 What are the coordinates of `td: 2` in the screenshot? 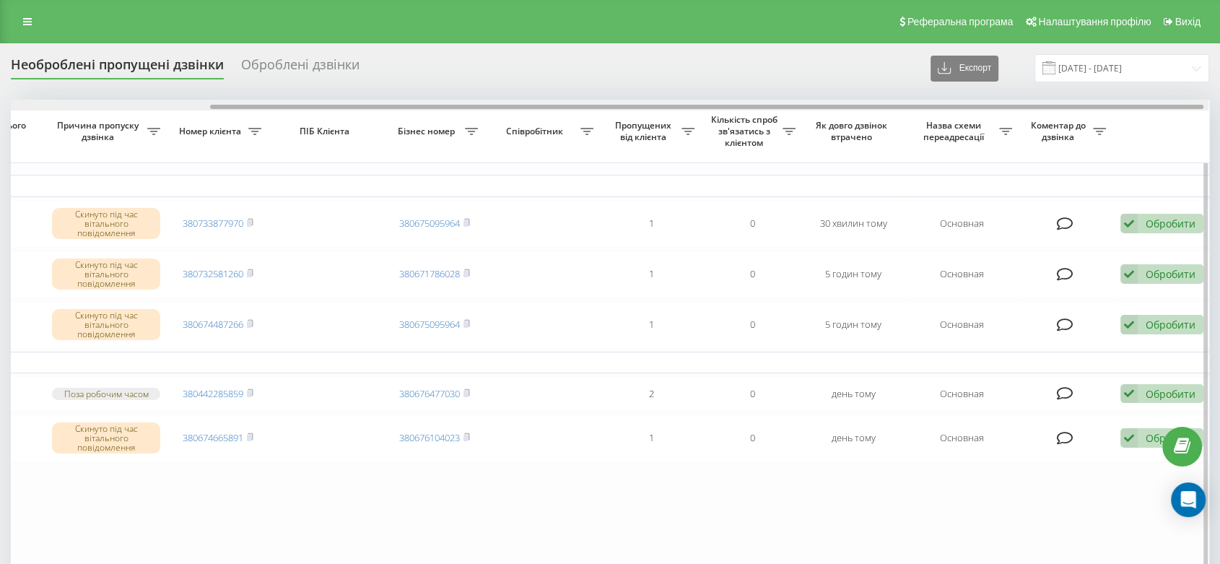 It's located at (651, 393).